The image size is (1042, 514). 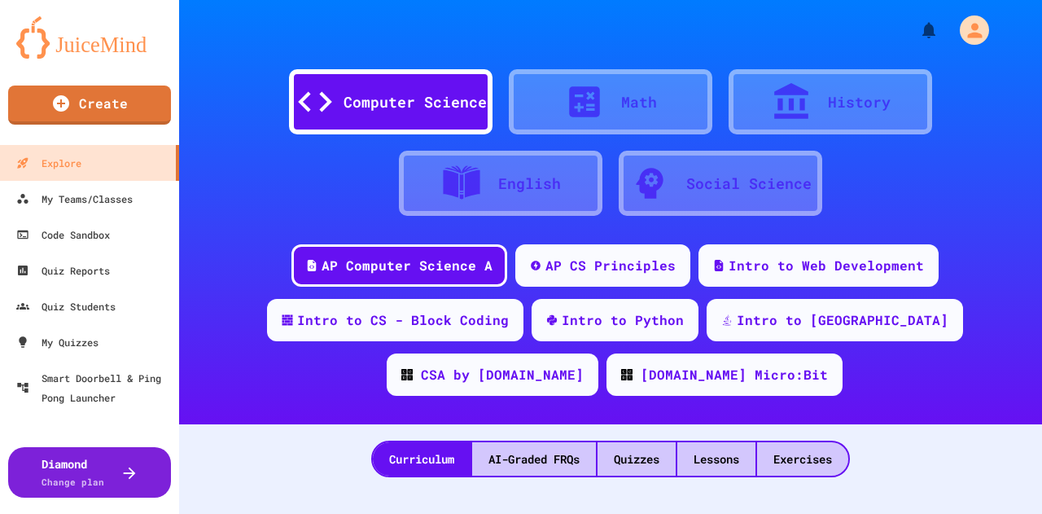 What do you see at coordinates (529, 183) in the screenshot?
I see `div: English` at bounding box center [529, 183].